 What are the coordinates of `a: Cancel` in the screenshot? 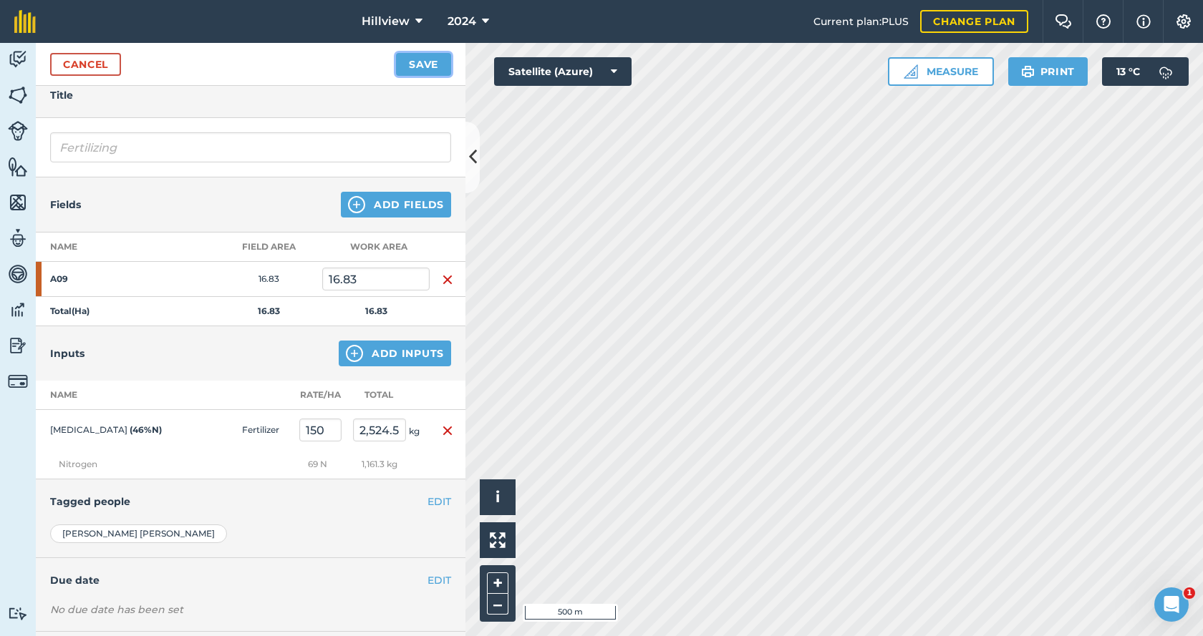 It's located at (85, 64).